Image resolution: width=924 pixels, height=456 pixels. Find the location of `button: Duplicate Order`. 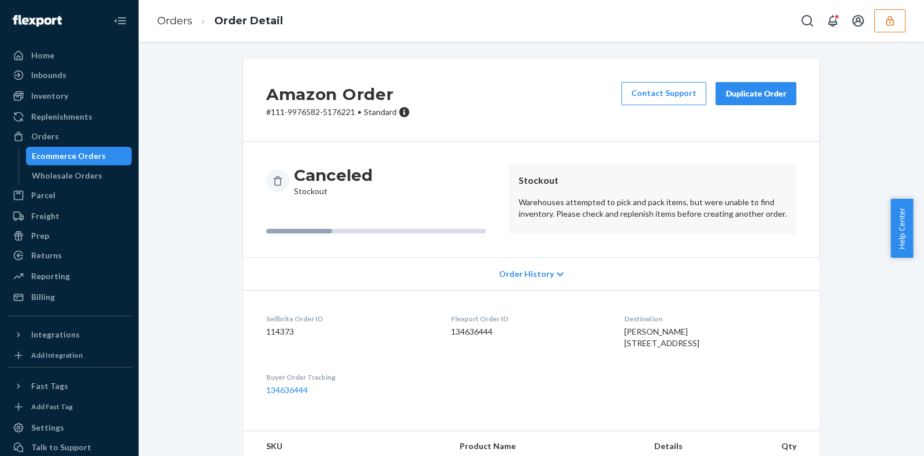

button: Duplicate Order is located at coordinates (756, 94).